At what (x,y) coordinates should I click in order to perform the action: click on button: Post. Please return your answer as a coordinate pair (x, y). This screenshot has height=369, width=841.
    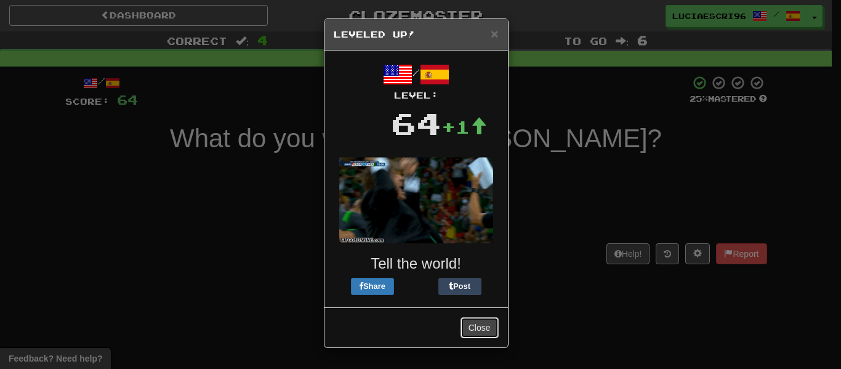
    Looking at the image, I should click on (460, 286).